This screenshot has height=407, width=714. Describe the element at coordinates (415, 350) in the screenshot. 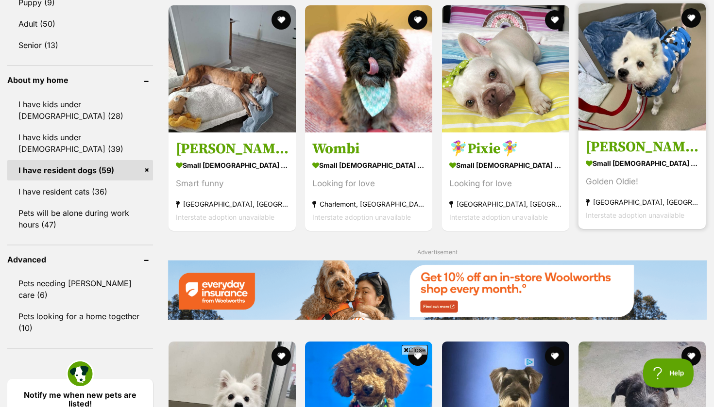

I see `span: Close` at that location.